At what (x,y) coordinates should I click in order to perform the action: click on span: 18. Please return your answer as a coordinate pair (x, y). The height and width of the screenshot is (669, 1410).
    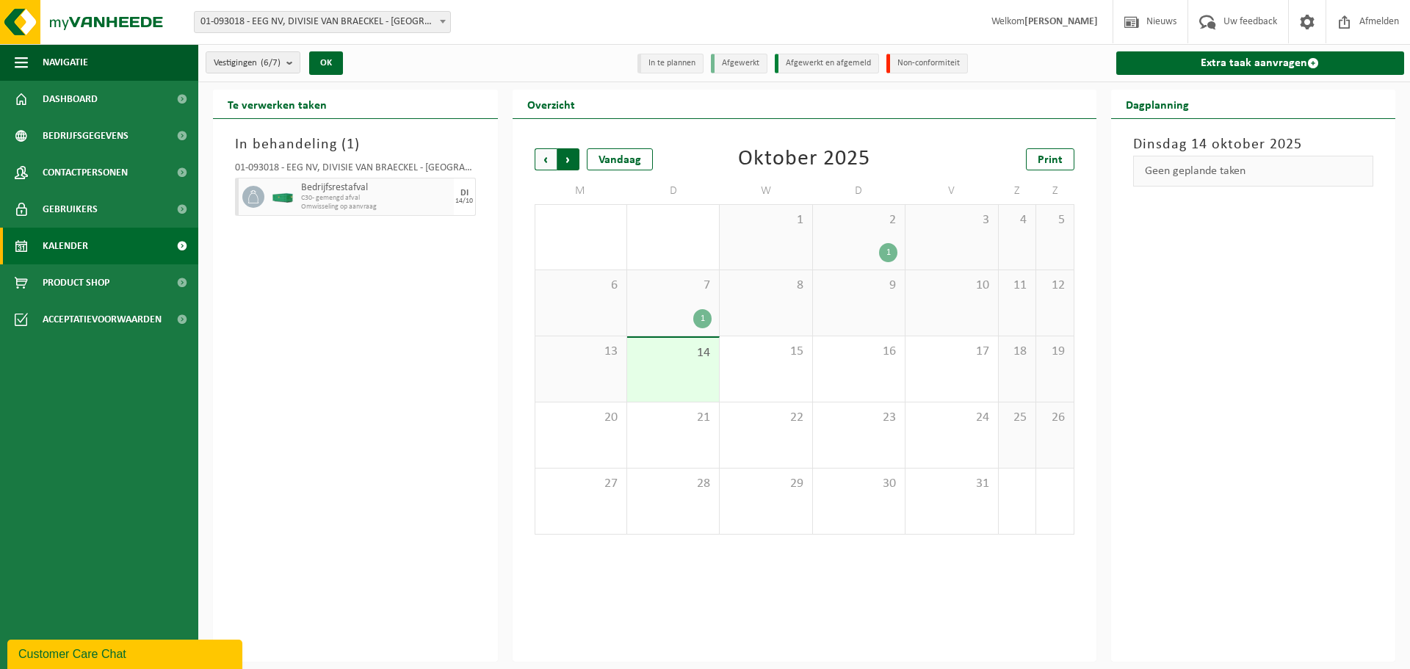
    Looking at the image, I should click on (1017, 352).